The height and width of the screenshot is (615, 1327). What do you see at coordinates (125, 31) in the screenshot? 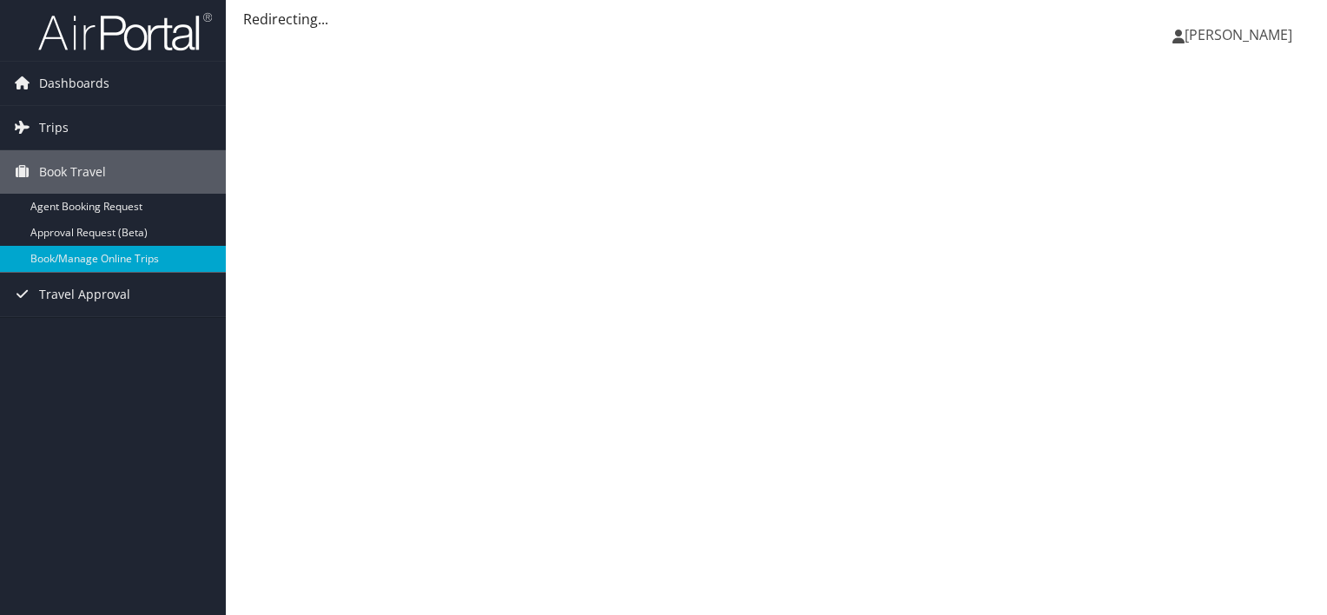
I see `img: airportal-logo.png` at bounding box center [125, 31].